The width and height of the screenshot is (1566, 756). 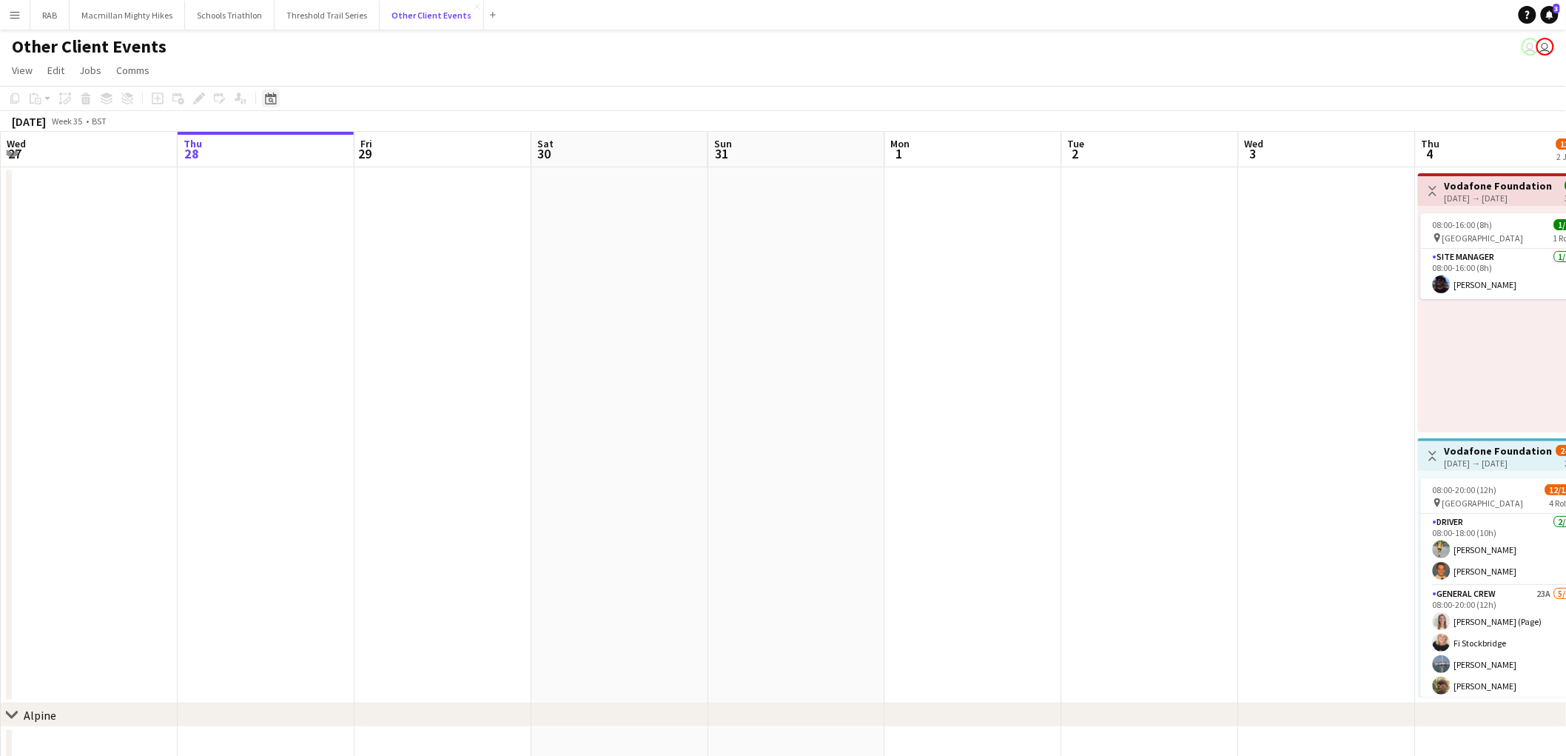 I want to click on span: Mon, so click(x=901, y=144).